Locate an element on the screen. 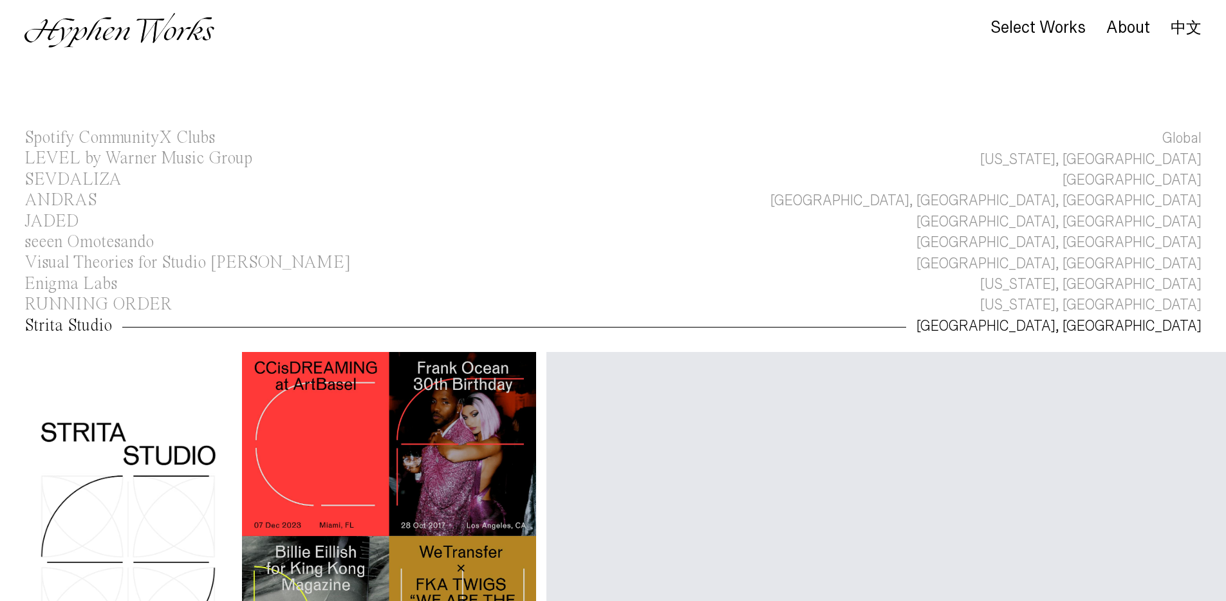 The height and width of the screenshot is (601, 1226). a: Select Works is located at coordinates (1038, 28).